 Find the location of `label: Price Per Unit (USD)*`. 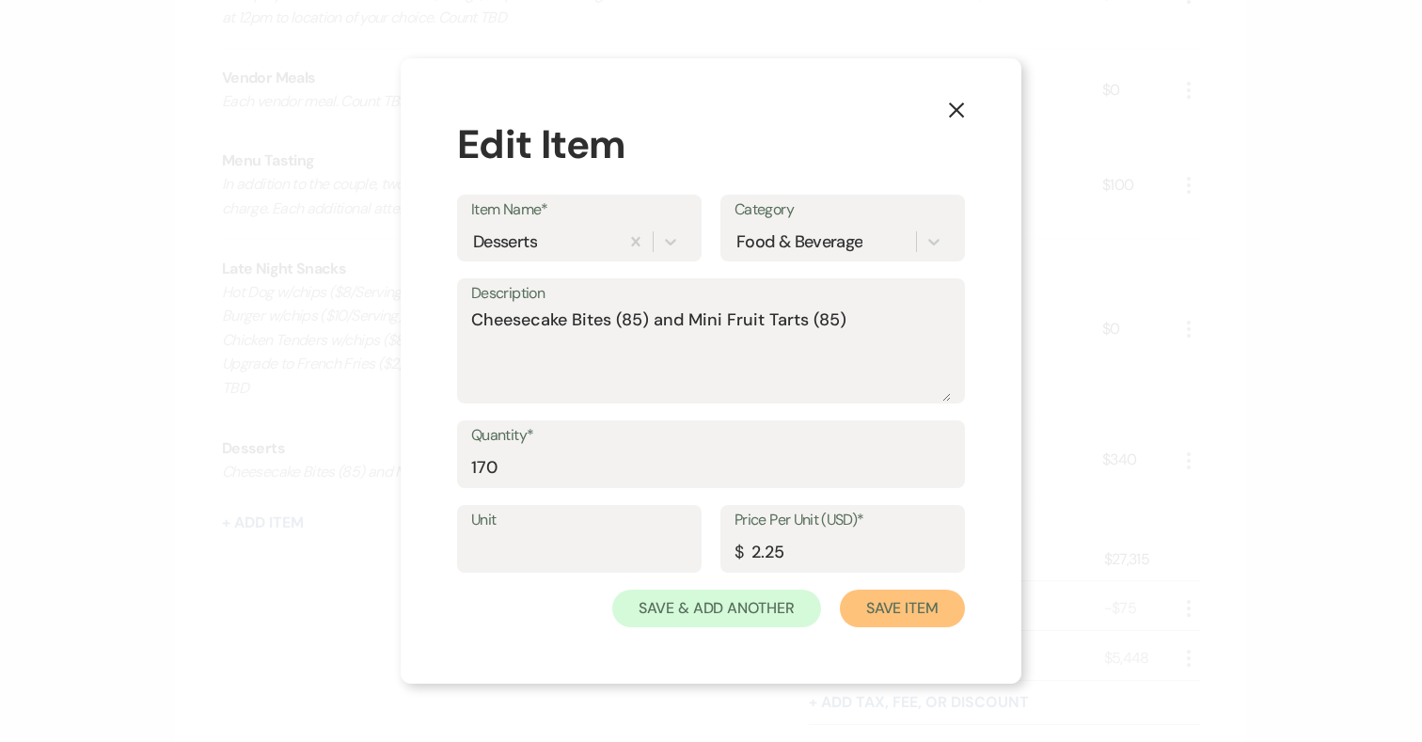

label: Price Per Unit (USD)* is located at coordinates (843, 520).